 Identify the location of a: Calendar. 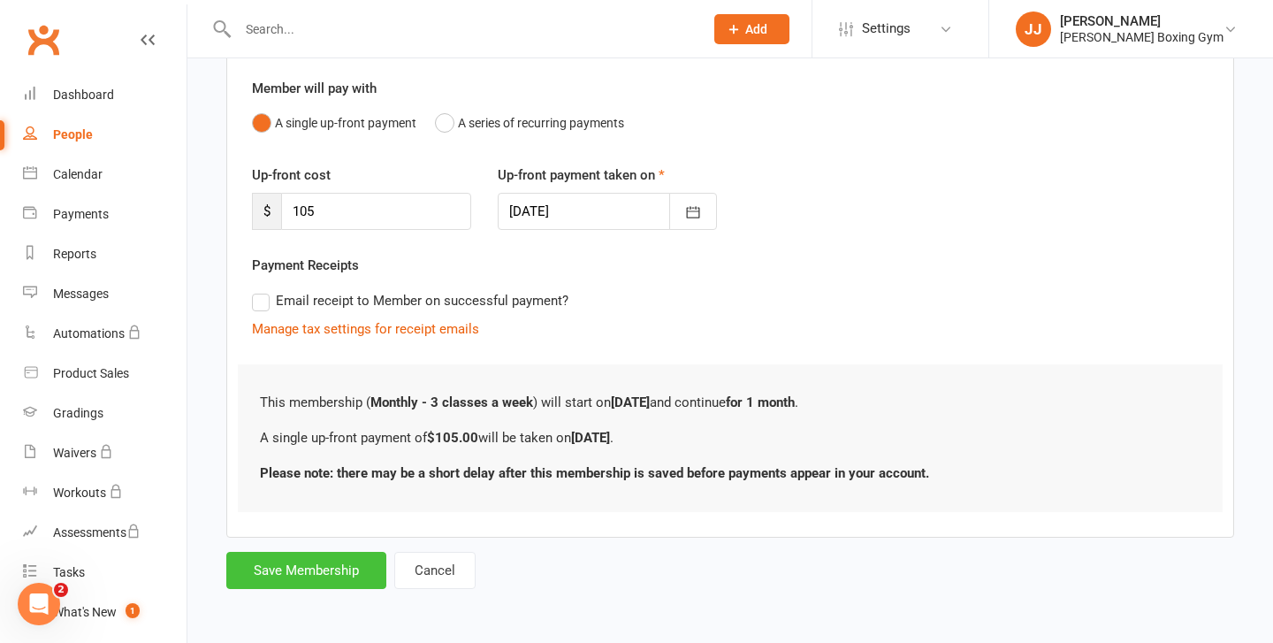
(104, 174).